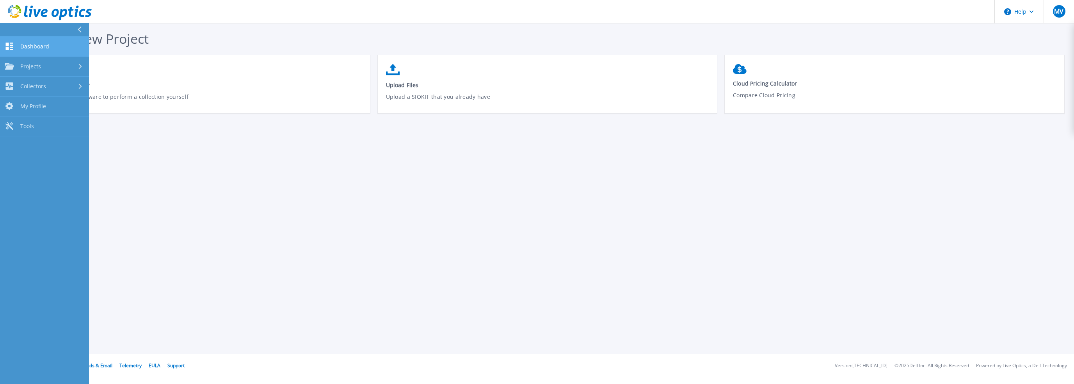 The width and height of the screenshot is (1074, 384). What do you see at coordinates (895, 100) in the screenshot?
I see `p: Compare Cloud Pricing` at bounding box center [895, 100].